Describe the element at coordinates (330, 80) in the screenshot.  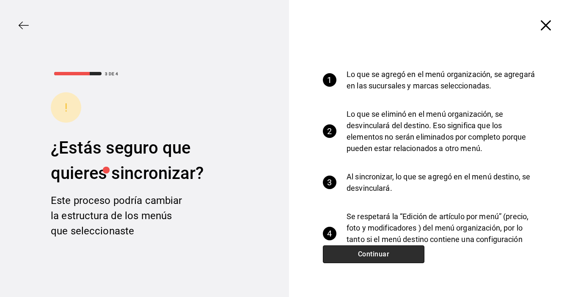
I see `div: 1` at that location.